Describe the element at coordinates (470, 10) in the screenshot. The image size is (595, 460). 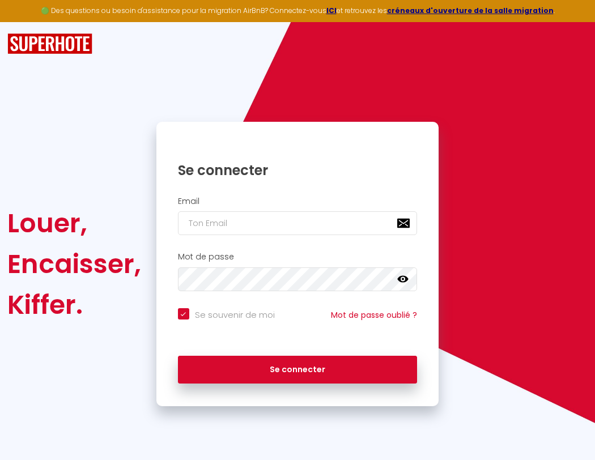
I see `strong: créneaux d'ouverture de la salle migration` at that location.